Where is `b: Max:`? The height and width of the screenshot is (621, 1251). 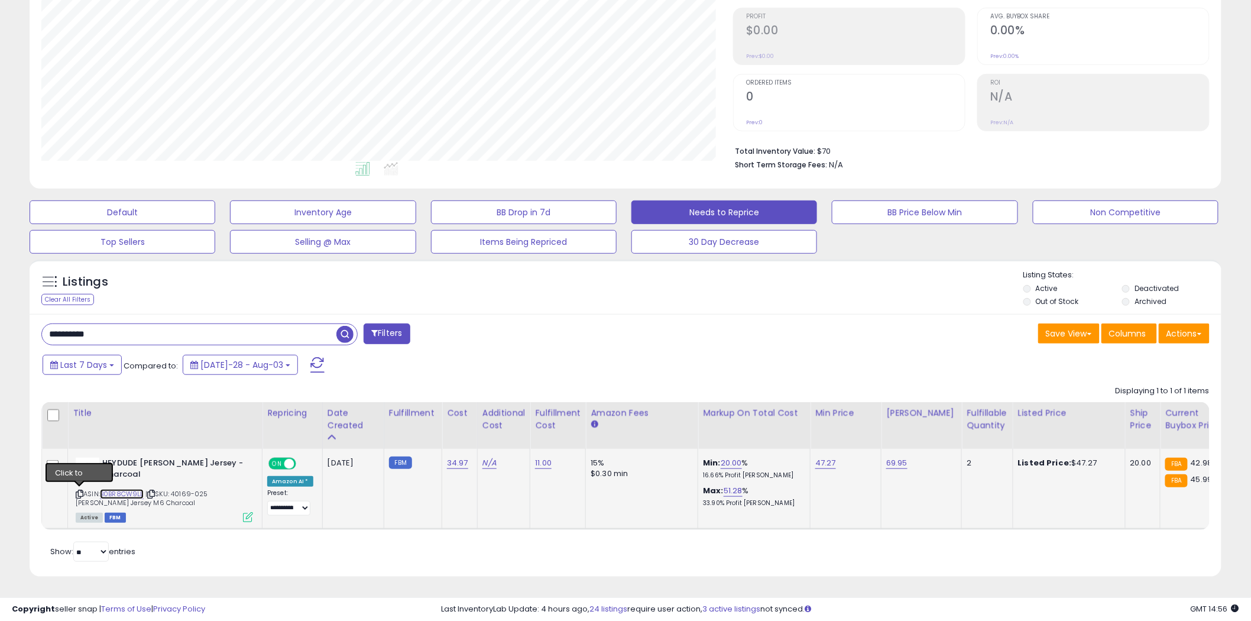 b: Max: is located at coordinates (713, 490).